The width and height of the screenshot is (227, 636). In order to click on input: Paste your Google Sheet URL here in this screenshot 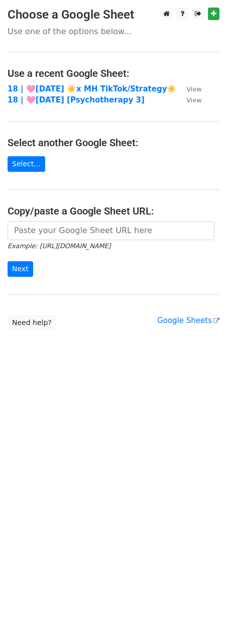, I will do `click(111, 230)`.